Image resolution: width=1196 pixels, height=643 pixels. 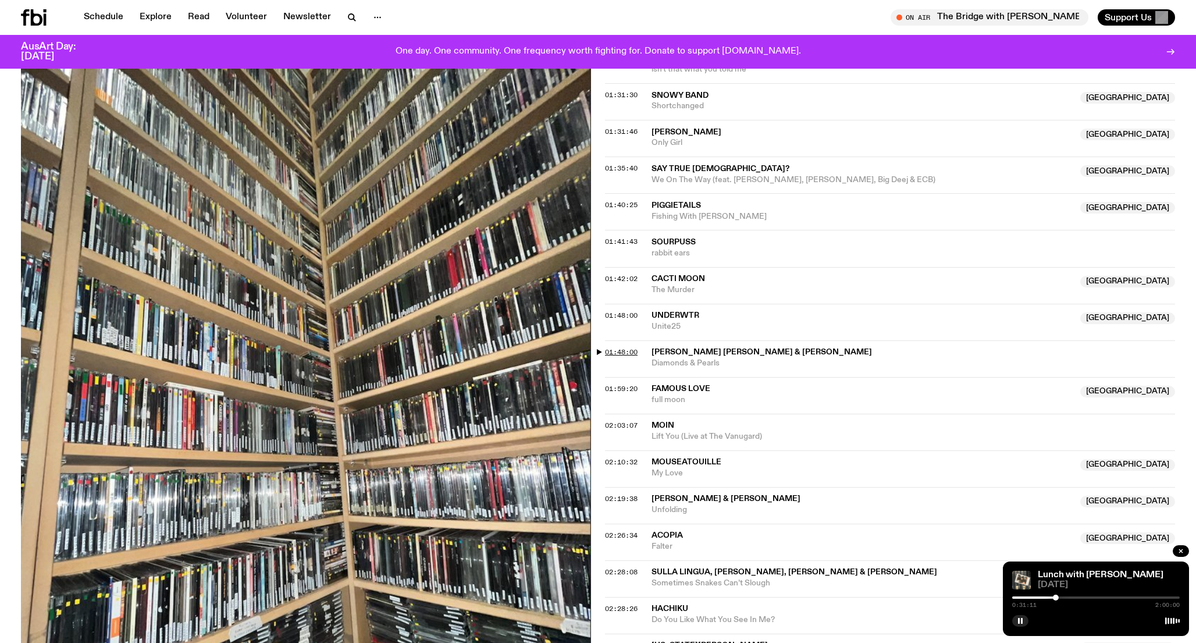 I want to click on button: Support Us, so click(x=1136, y=17).